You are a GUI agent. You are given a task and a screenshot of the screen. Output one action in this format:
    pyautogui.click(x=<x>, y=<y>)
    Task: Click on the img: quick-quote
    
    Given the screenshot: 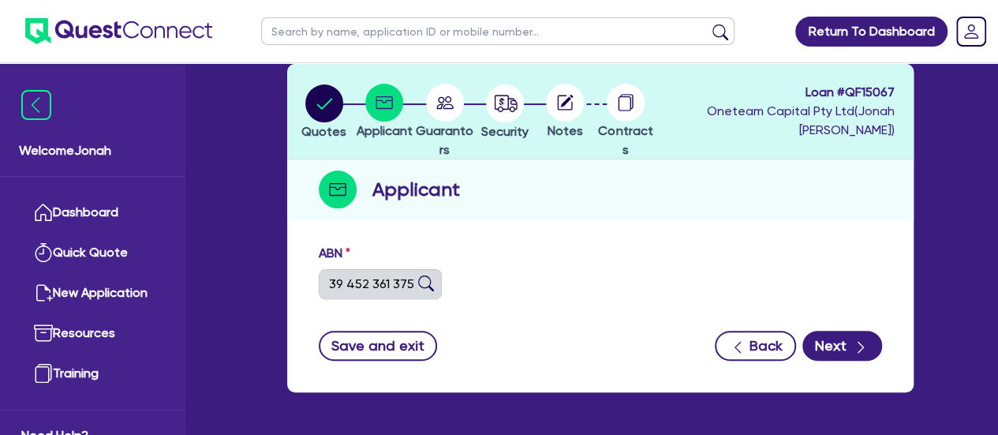 What is the action you would take?
    pyautogui.click(x=43, y=252)
    